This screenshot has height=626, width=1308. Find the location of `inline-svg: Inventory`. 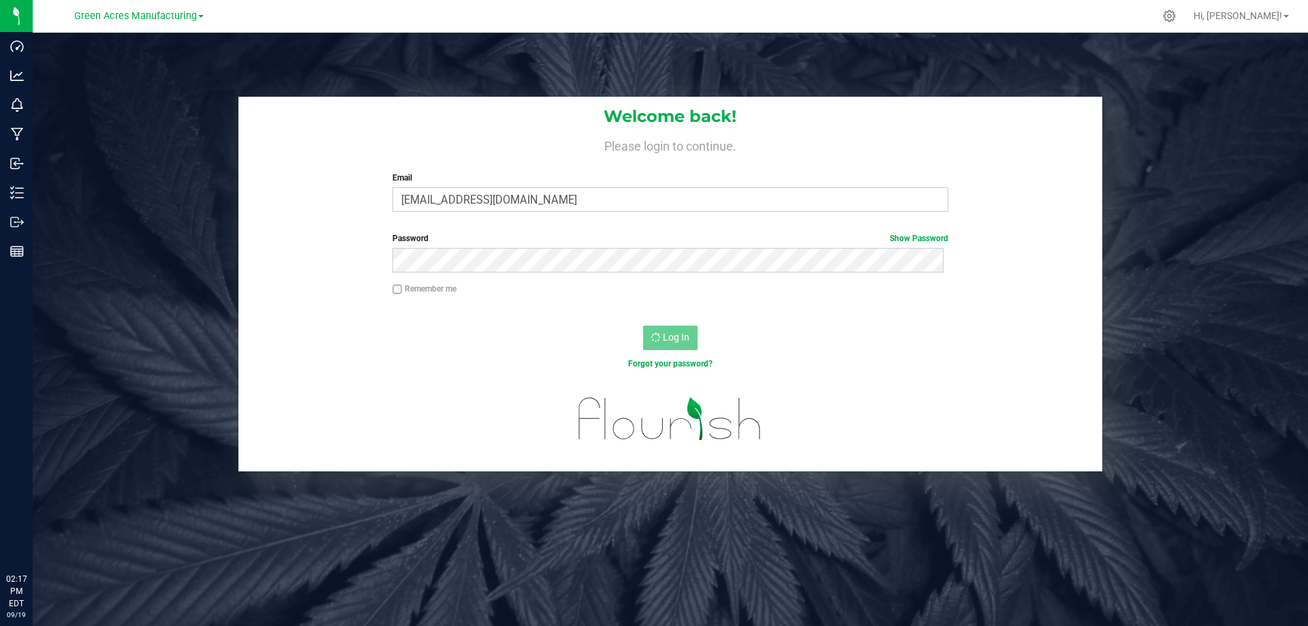

inline-svg: Inventory is located at coordinates (17, 193).